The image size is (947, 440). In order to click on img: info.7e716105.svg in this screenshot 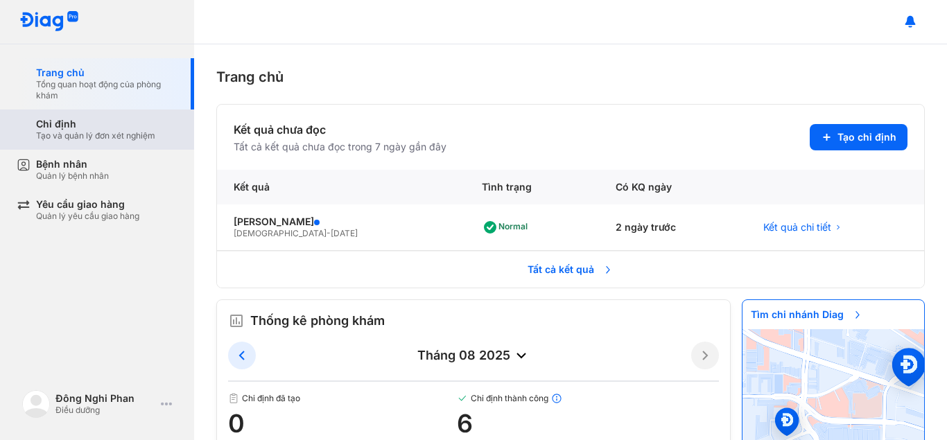, I will do `click(557, 399)`.